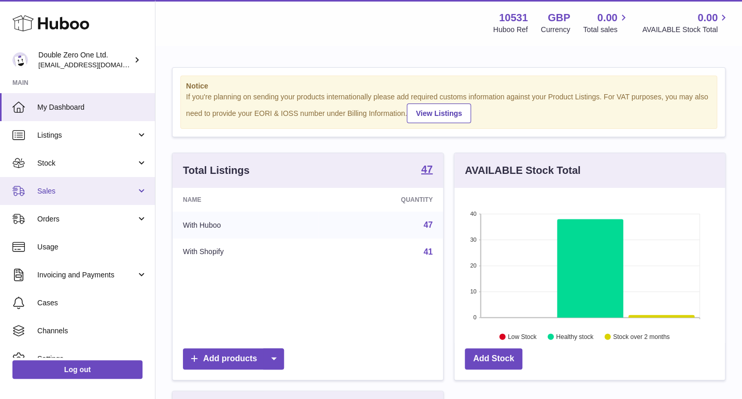 The height and width of the screenshot is (399, 742). I want to click on div: Currency, so click(555, 30).